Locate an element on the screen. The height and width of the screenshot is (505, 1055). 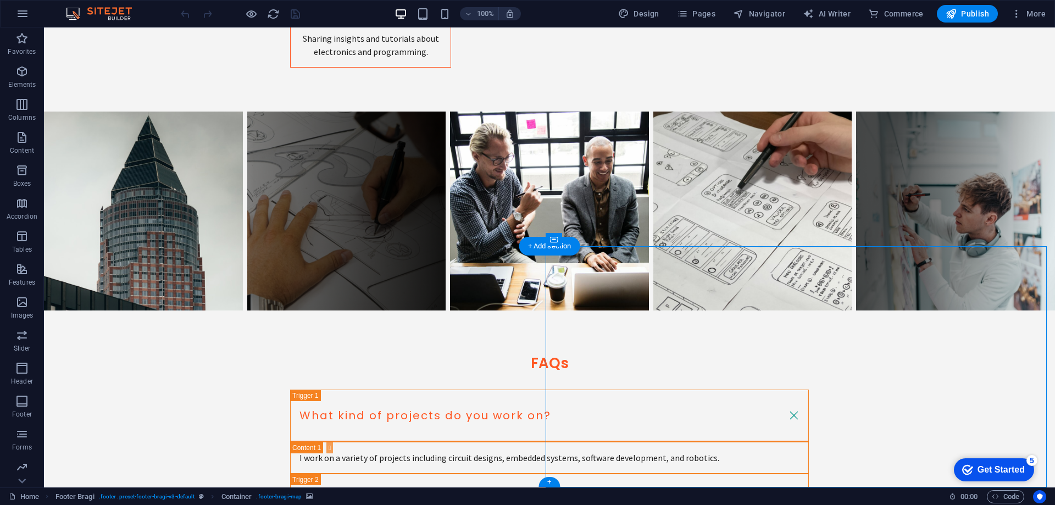
span: More is located at coordinates (1028, 14).